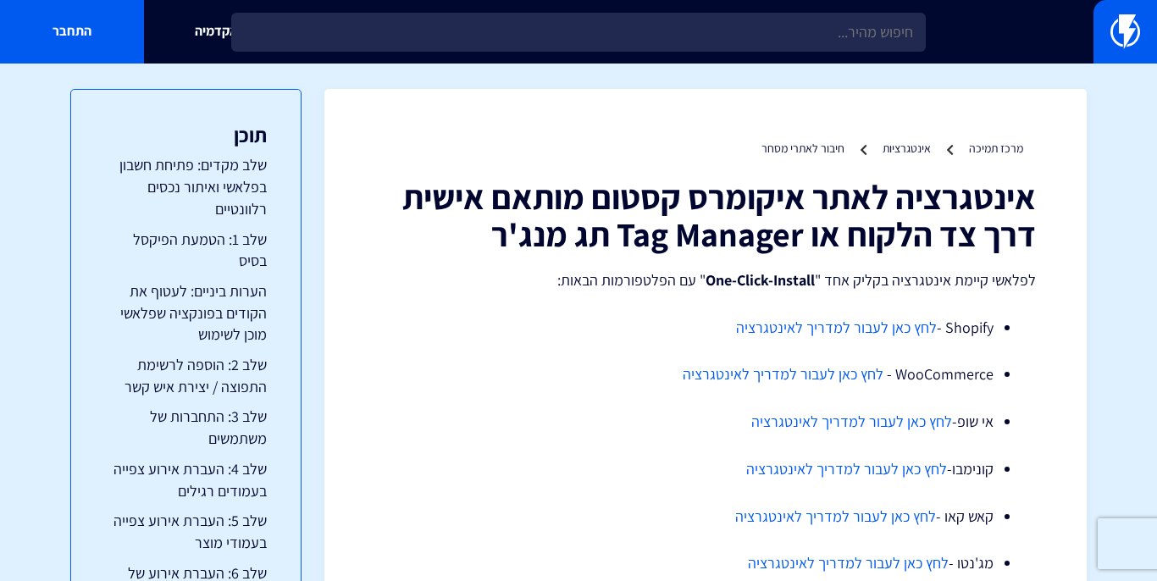 The height and width of the screenshot is (581, 1157). Describe the element at coordinates (906, 148) in the screenshot. I see `a: אינטגרציות` at that location.